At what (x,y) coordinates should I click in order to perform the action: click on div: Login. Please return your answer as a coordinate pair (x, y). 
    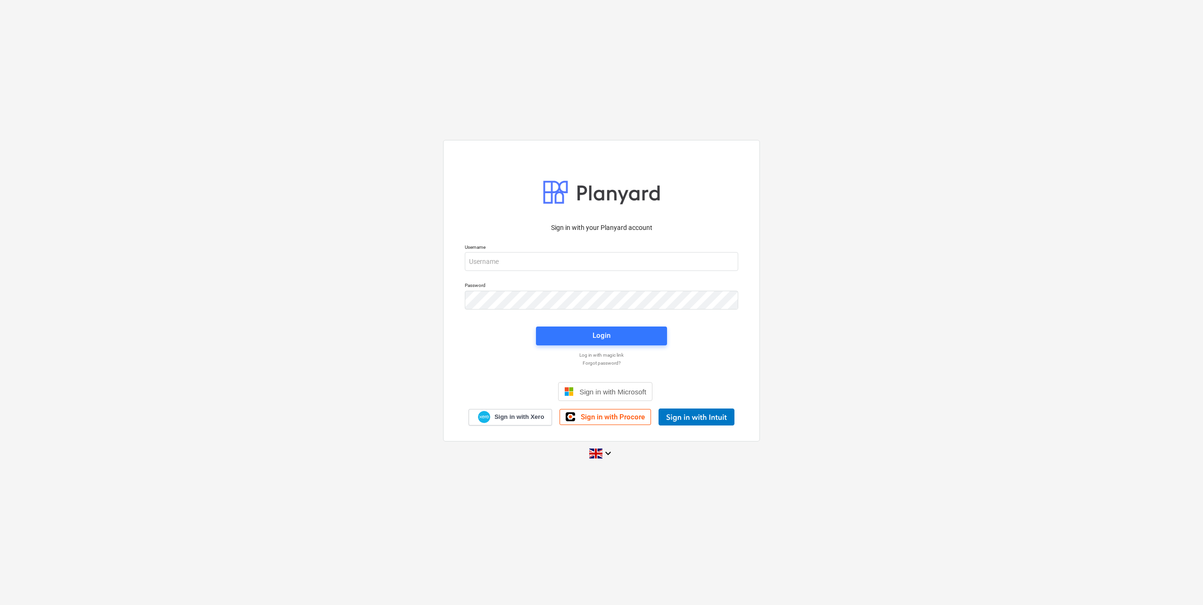
    Looking at the image, I should click on (602, 336).